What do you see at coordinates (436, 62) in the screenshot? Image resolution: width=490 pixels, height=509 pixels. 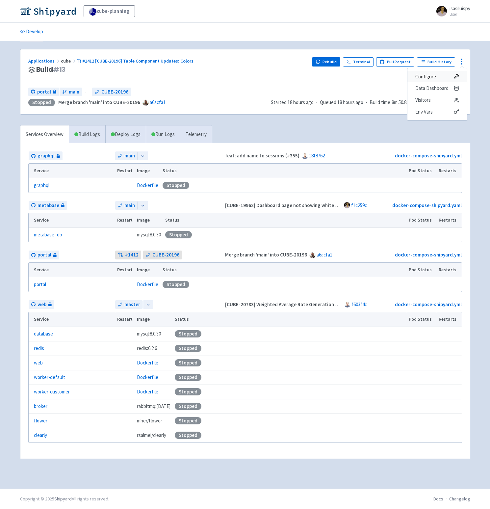 I see `a: Build History` at bounding box center [436, 62].